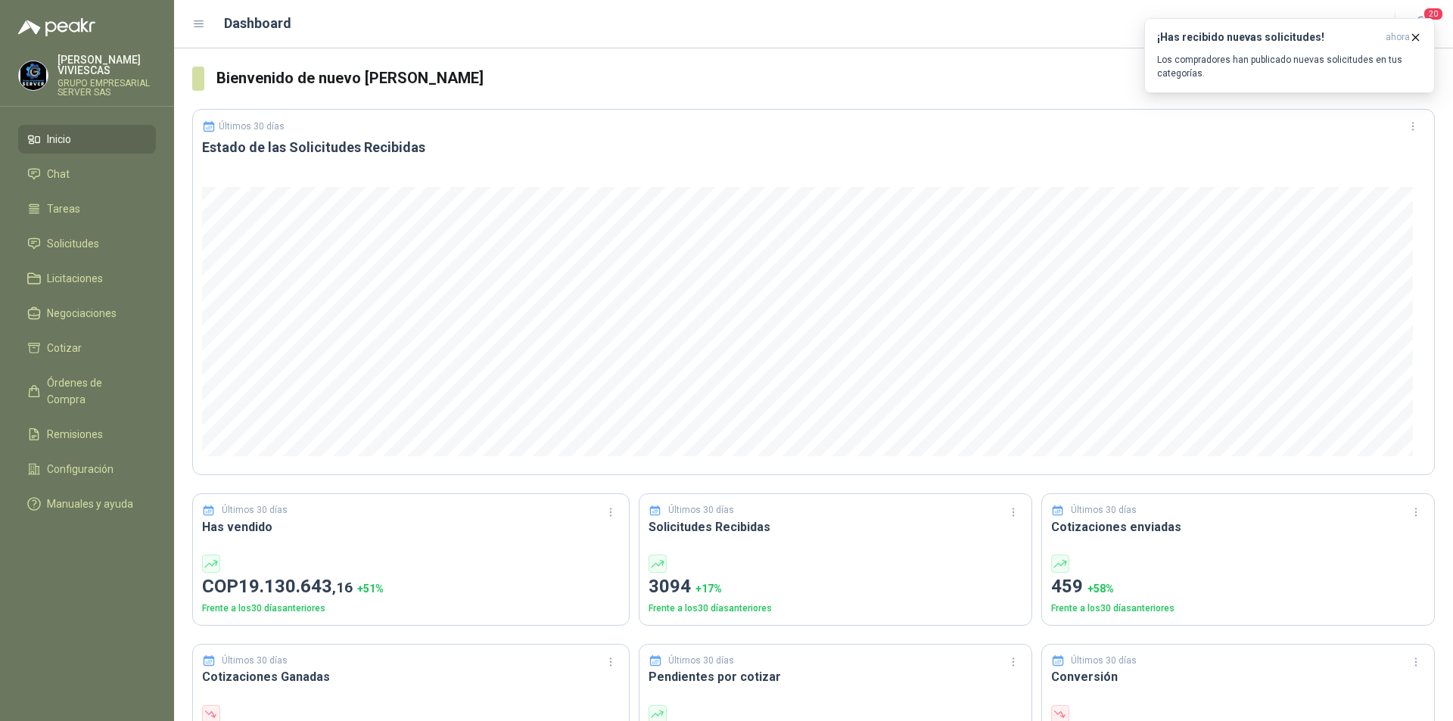 Image resolution: width=1453 pixels, height=721 pixels. Describe the element at coordinates (411, 587) in the screenshot. I see `p: COP` at that location.